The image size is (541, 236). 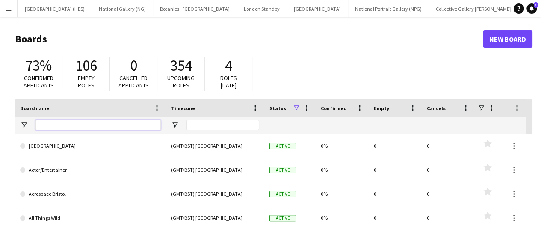 I want to click on a: 1, so click(x=532, y=9).